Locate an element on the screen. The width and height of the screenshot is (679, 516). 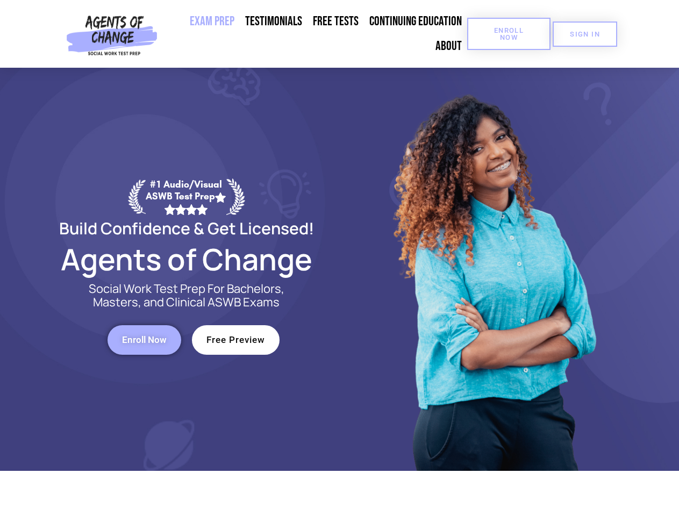
h2: Build Confidence & Get Licensed! is located at coordinates (186, 228).